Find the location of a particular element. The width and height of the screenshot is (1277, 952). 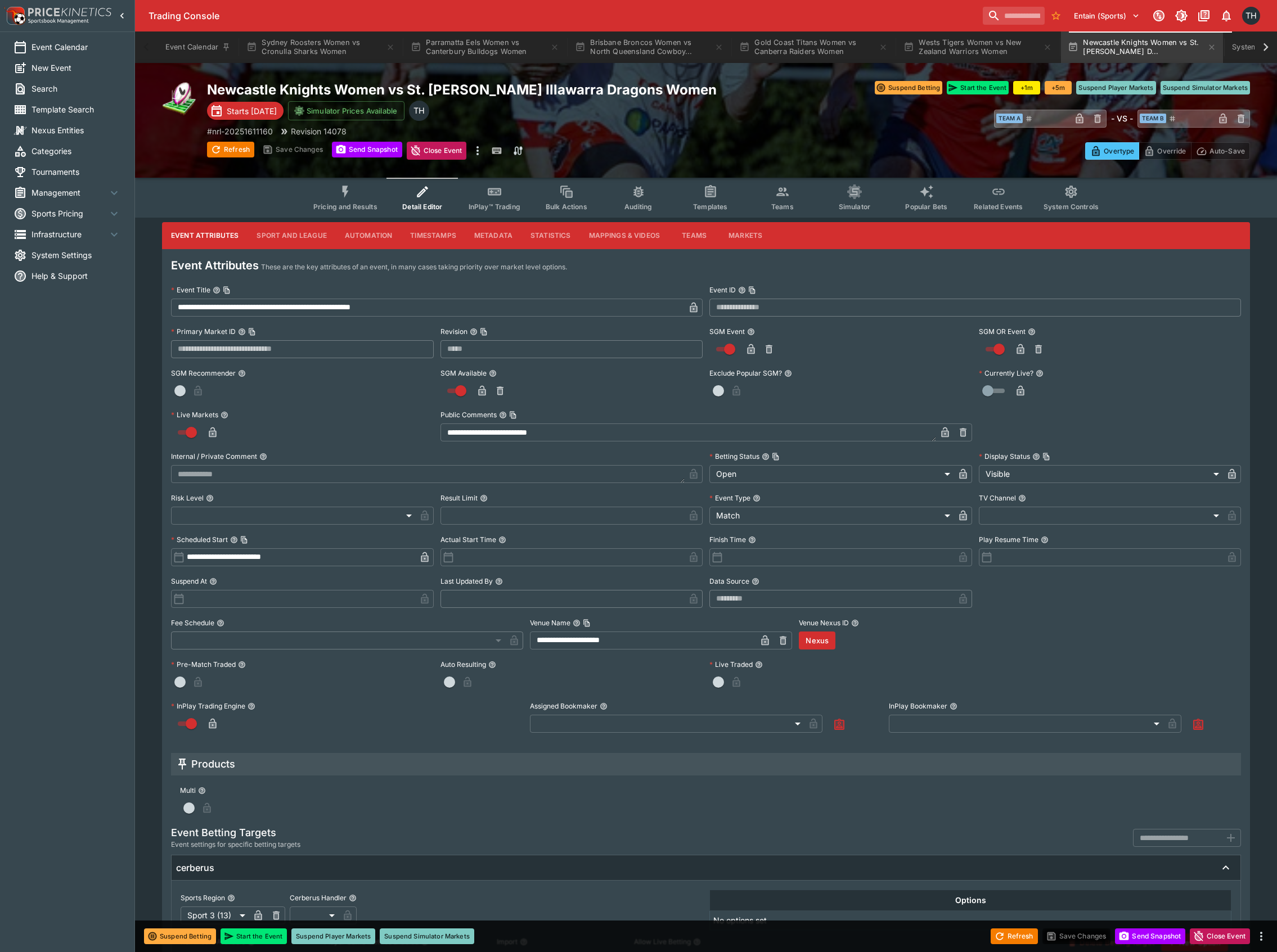

p: Assigned Bookmaker is located at coordinates (564, 706).